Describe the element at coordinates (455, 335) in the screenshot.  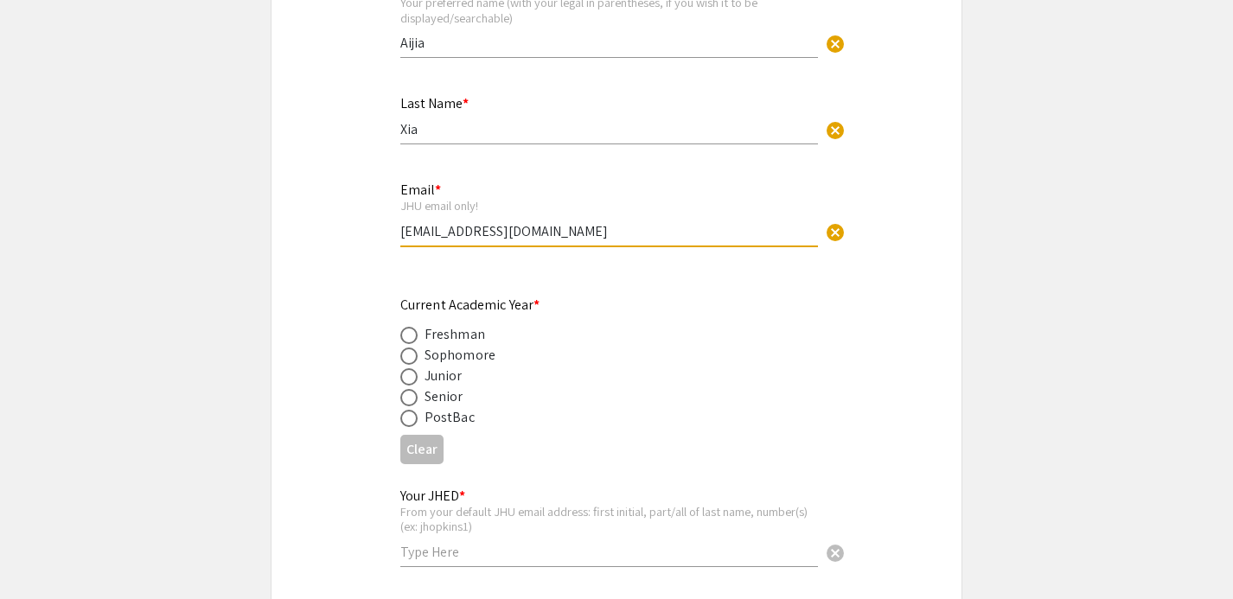
I see `div: Freshman` at that location.